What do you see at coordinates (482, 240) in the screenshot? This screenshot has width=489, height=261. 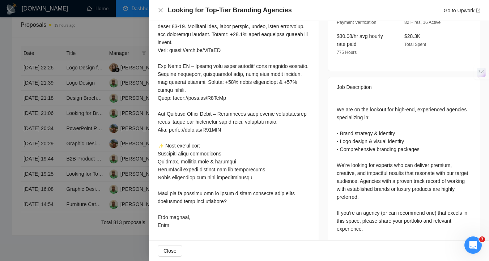 I see `span: 3` at bounding box center [482, 240].